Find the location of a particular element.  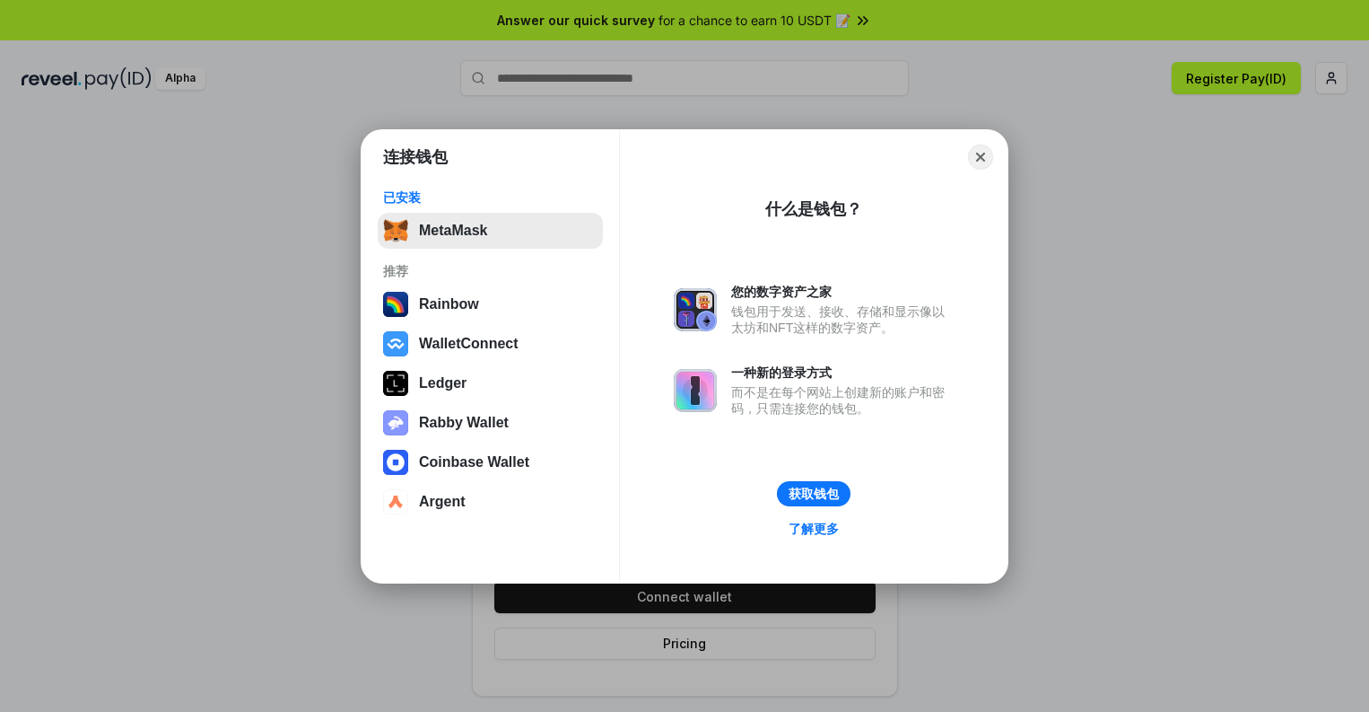

div: Ledger is located at coordinates (442, 383).